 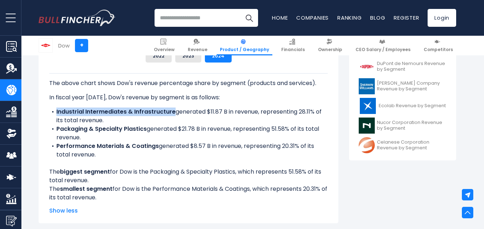 I want to click on span: Overview, so click(x=164, y=50).